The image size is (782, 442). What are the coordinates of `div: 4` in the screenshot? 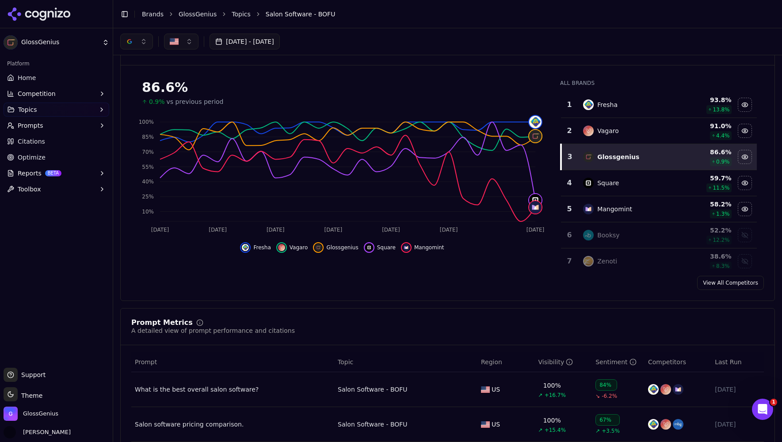 It's located at (569, 183).